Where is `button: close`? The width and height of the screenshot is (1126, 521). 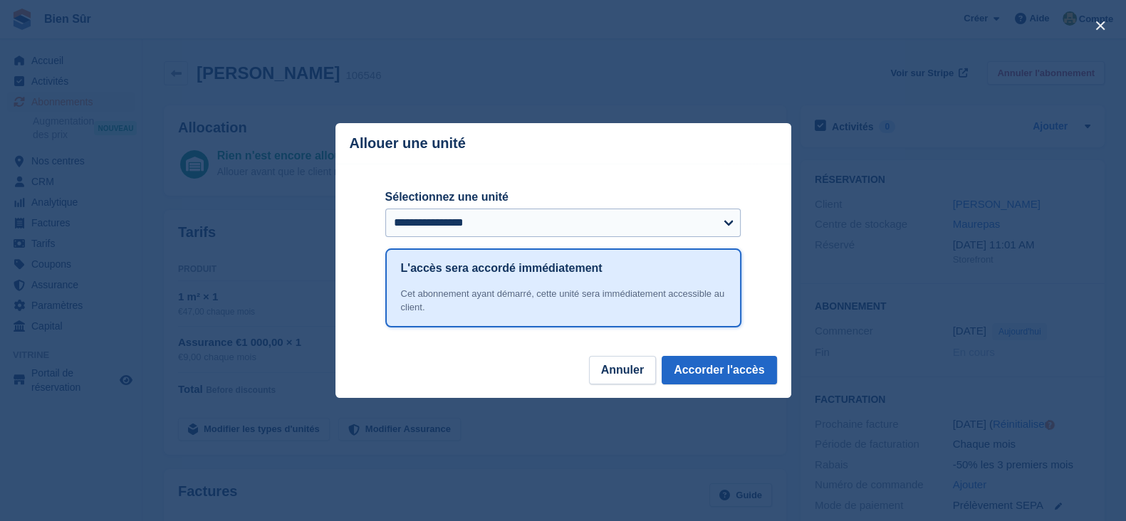
button: close is located at coordinates (1100, 26).